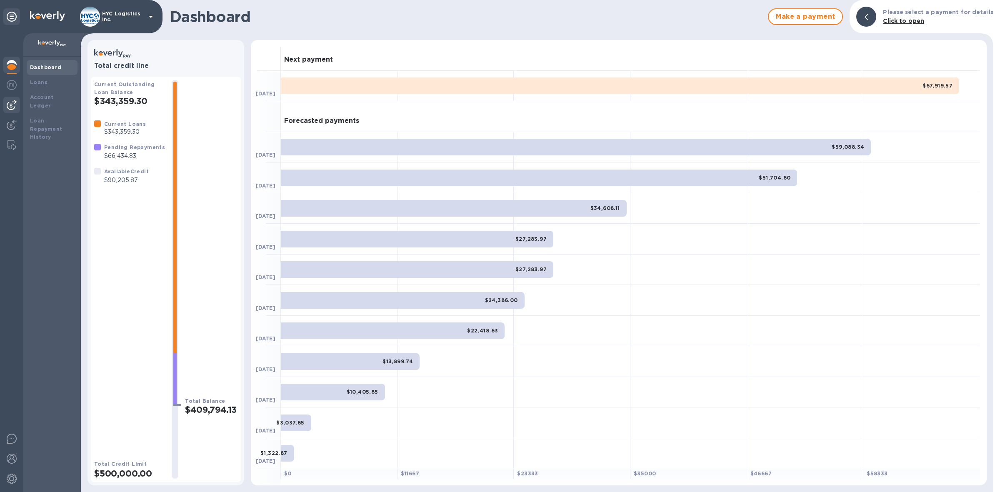 The height and width of the screenshot is (492, 1000). What do you see at coordinates (761, 473) in the screenshot?
I see `b: $ 46667` at bounding box center [761, 473].